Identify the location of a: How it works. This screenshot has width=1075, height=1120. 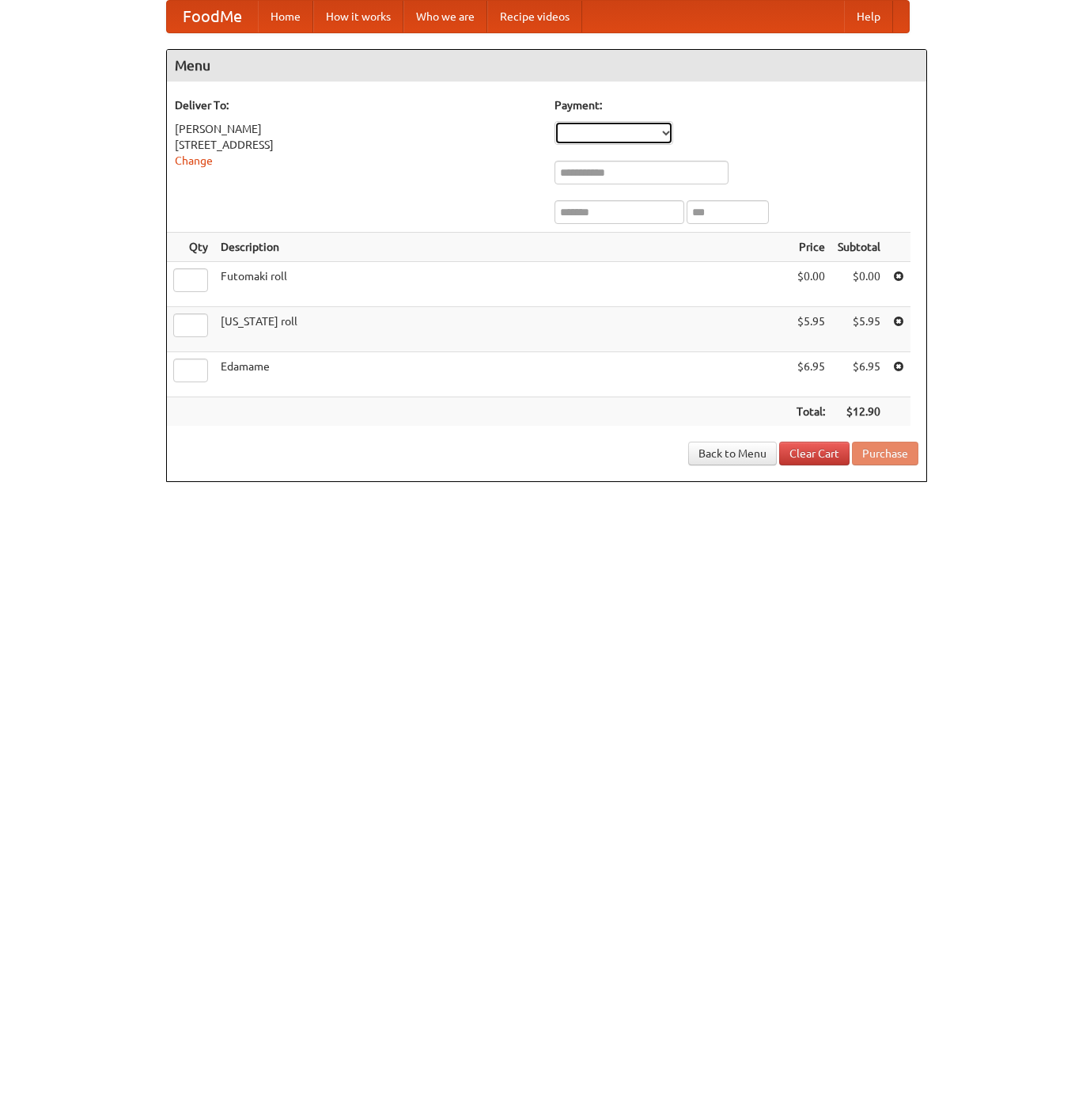
(358, 17).